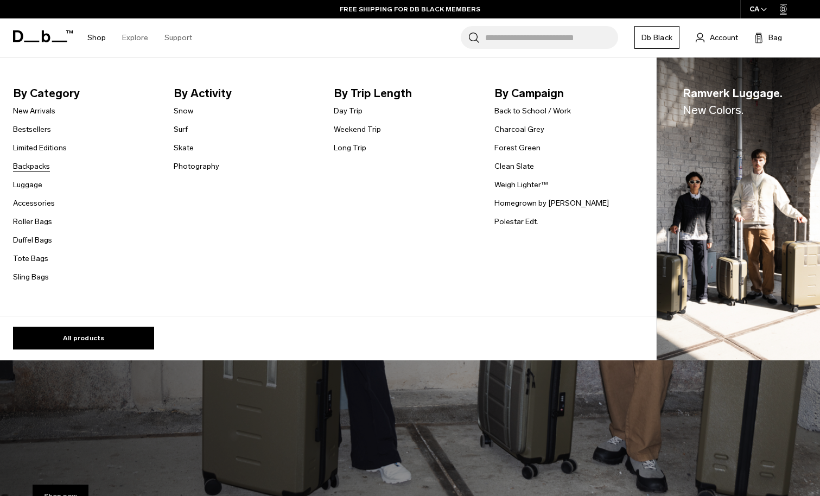 The height and width of the screenshot is (496, 820). I want to click on a: FREE SHIPPING FOR DB BLACK MEMBERS, so click(410, 9).